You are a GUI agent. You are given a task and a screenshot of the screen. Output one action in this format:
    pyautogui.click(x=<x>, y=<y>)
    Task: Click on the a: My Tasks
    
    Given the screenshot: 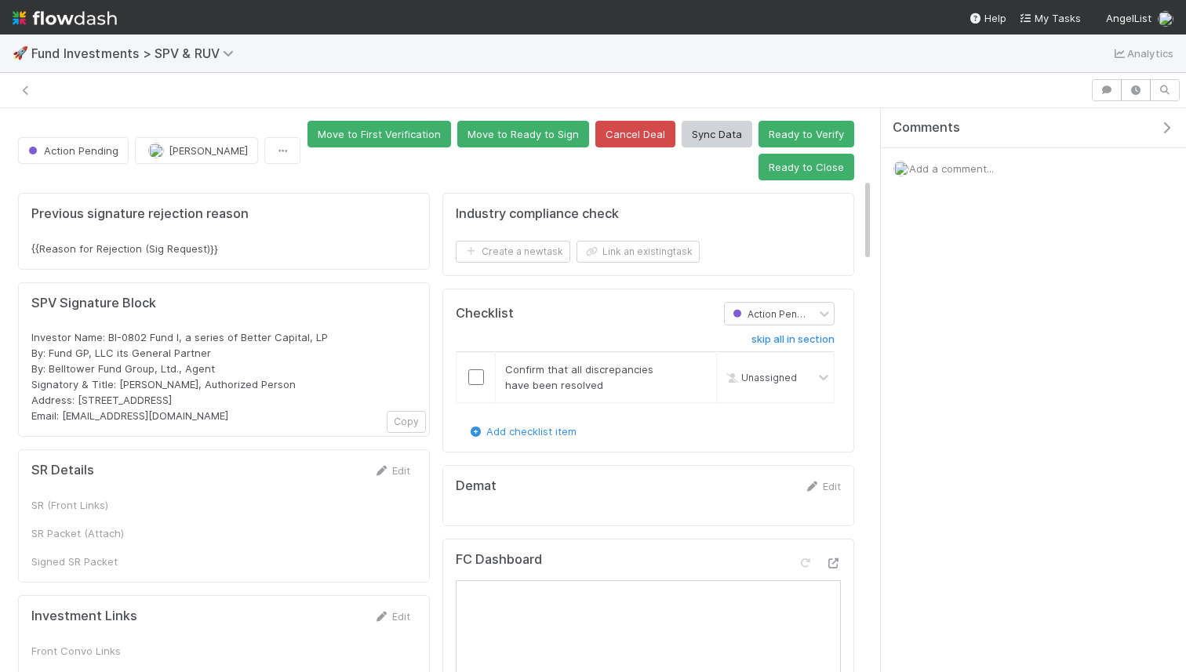 What is the action you would take?
    pyautogui.click(x=1050, y=18)
    